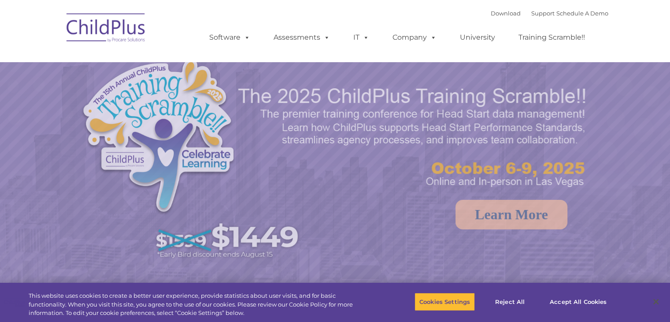  What do you see at coordinates (302, 37) in the screenshot?
I see `a: Assessments` at bounding box center [302, 37].